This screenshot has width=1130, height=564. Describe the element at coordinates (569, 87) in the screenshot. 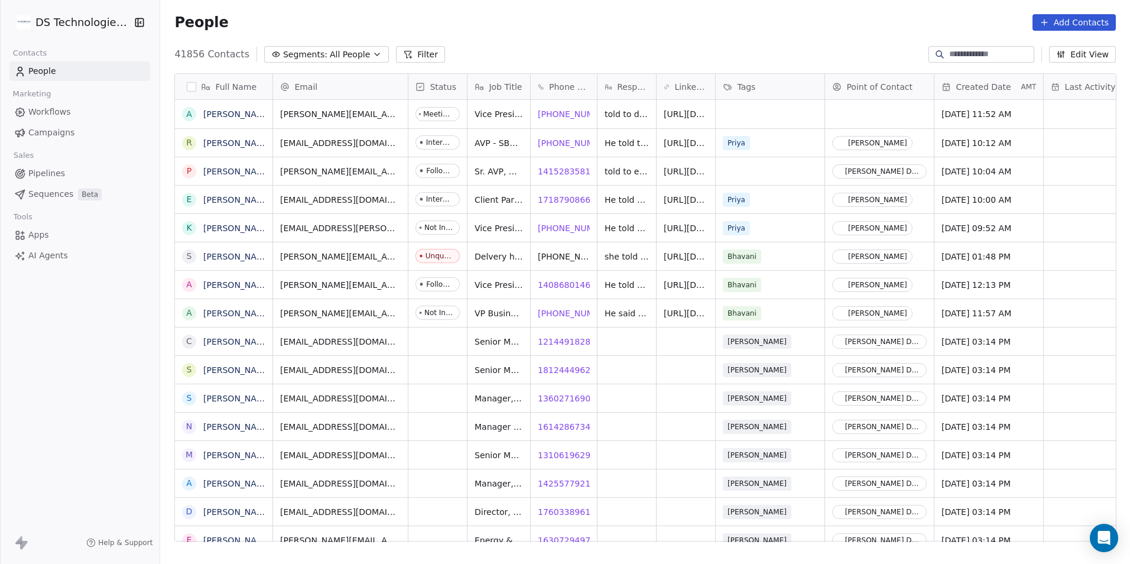

I see `span: Phone Number` at that location.